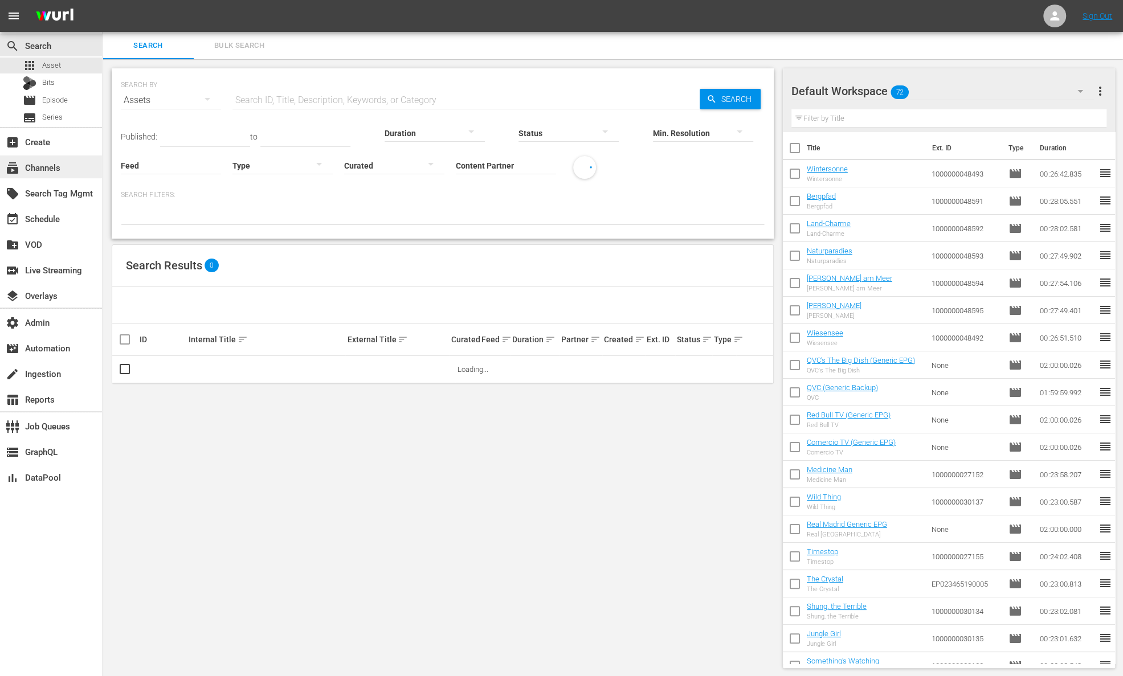  Describe the element at coordinates (825, 333) in the screenshot. I see `a: Wiesensee` at that location.